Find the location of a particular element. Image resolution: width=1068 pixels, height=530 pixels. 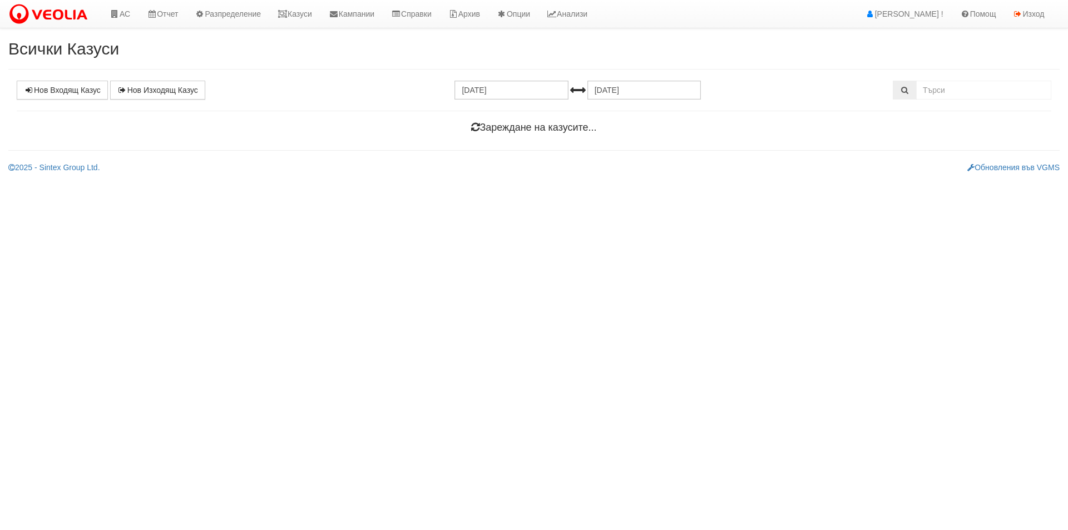

a: Нов Входящ Казус is located at coordinates (62, 90).